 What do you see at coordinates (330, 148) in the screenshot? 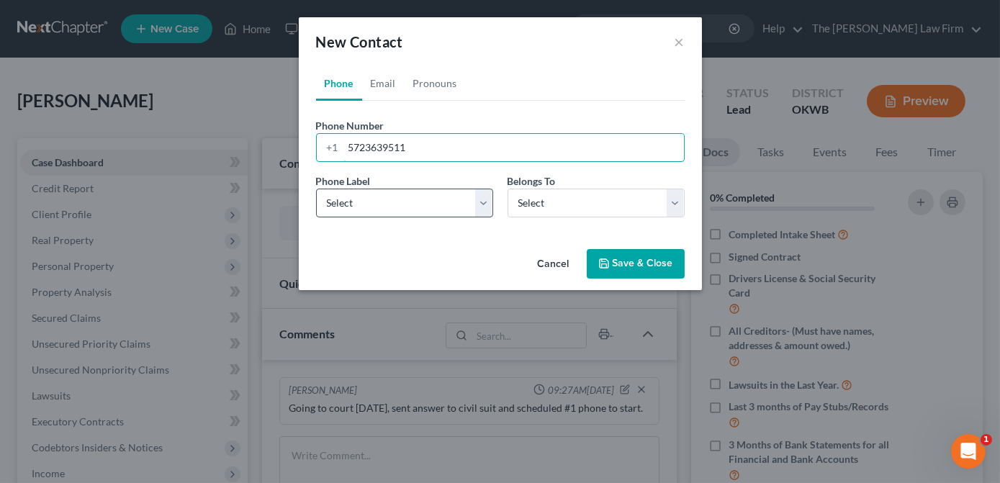
I see `div: +1` at bounding box center [330, 148].